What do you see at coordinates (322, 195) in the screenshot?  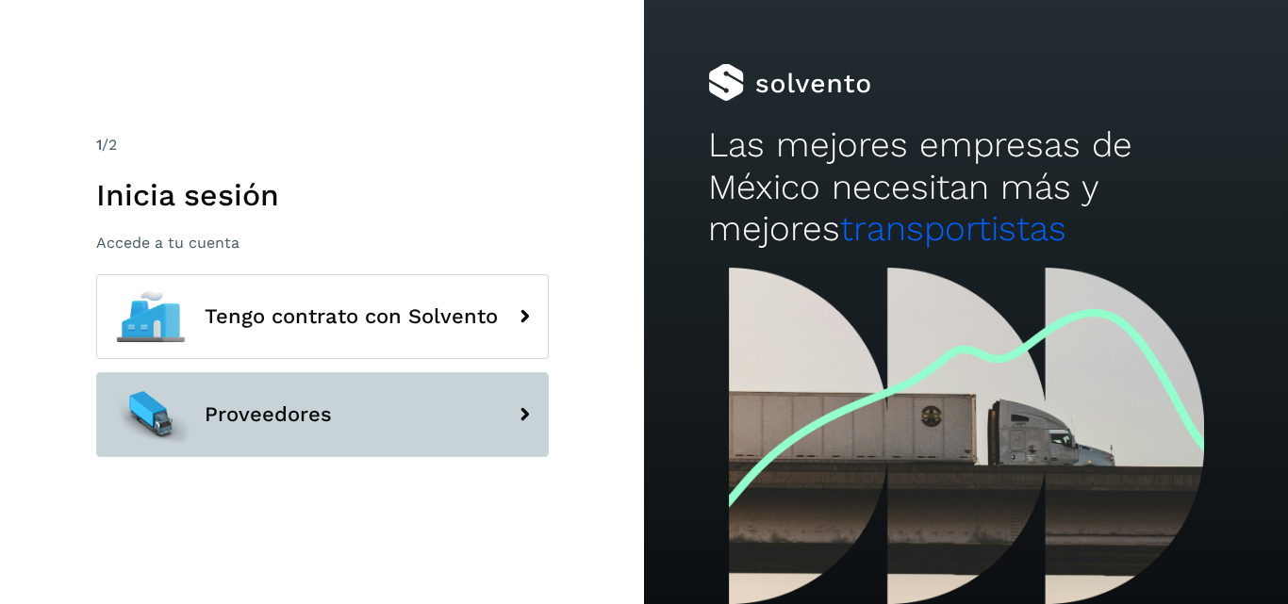 I see `h1: Inicia sesión` at bounding box center [322, 195].